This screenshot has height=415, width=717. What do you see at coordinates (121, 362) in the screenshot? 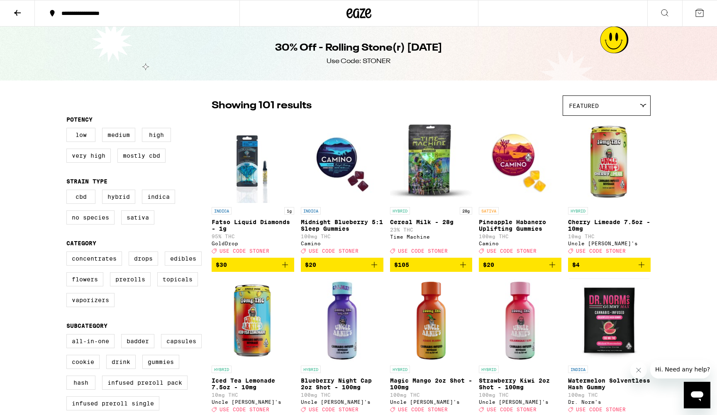
I see `label: Drink` at bounding box center [121, 362].